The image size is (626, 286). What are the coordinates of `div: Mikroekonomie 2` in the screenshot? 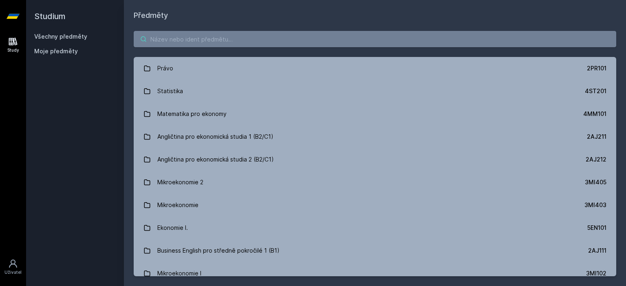 It's located at (180, 183).